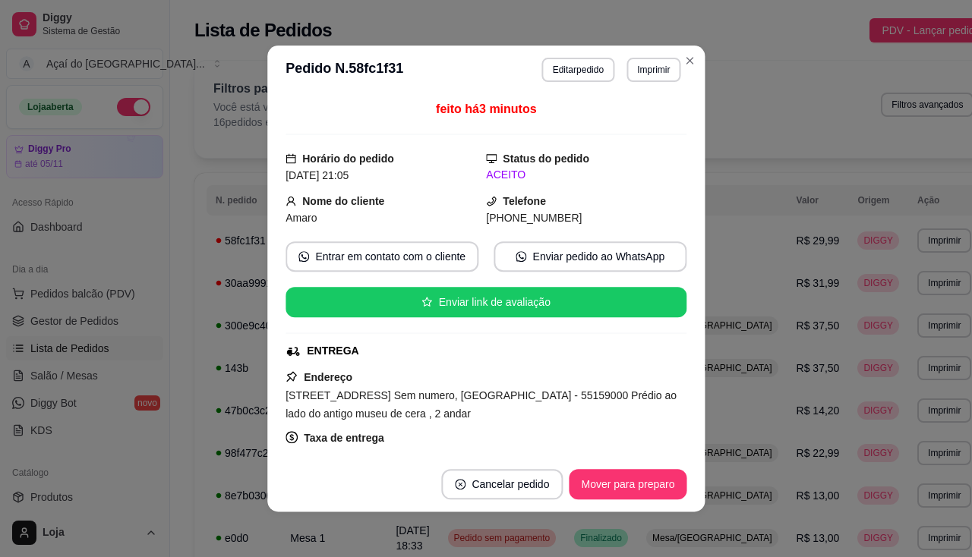  I want to click on span: dollar, so click(291, 437).